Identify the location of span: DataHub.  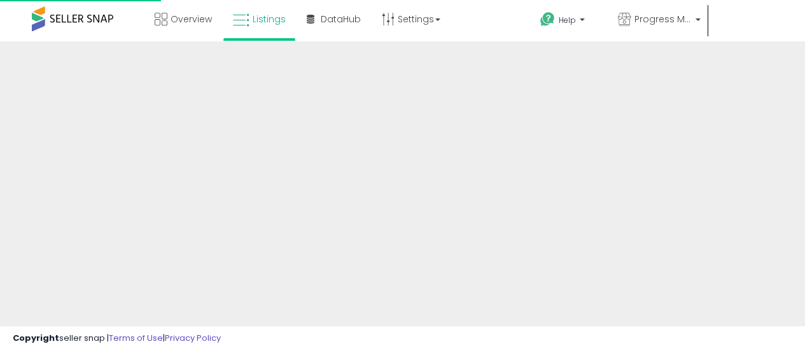
(341, 19).